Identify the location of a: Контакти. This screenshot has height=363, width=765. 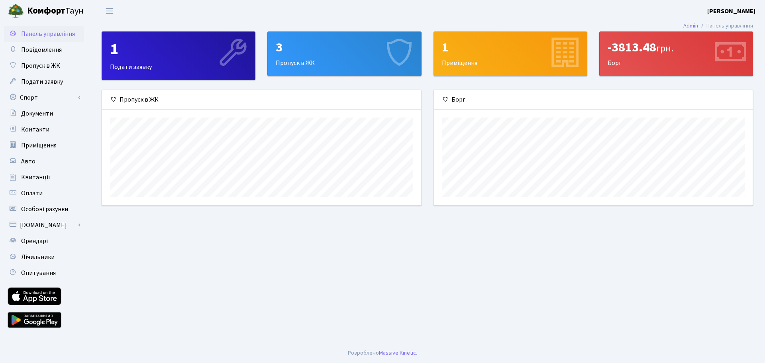
(44, 129).